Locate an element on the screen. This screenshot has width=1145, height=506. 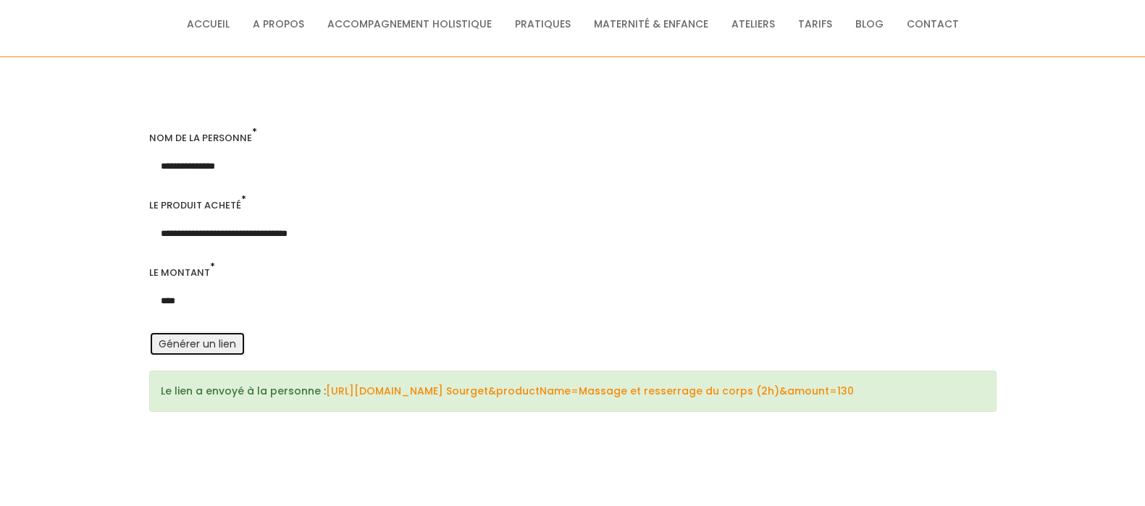
a: Tarifs is located at coordinates (815, 24).